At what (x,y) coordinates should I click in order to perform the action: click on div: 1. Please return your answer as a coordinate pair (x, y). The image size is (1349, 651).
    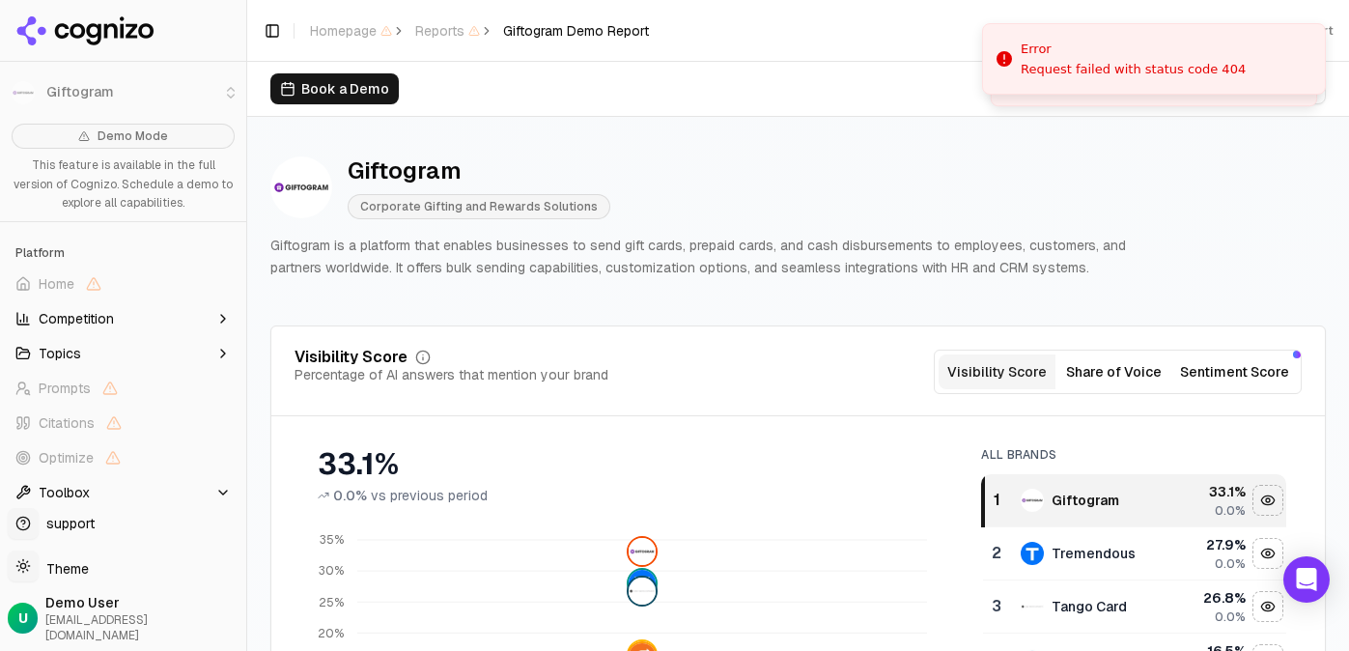
    Looking at the image, I should click on (997, 500).